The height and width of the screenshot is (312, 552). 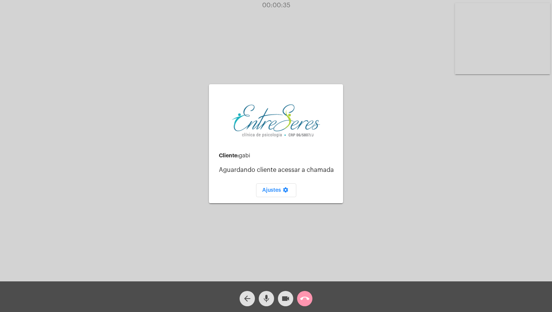 What do you see at coordinates (266, 299) in the screenshot?
I see `mat-icon: mic` at bounding box center [266, 299].